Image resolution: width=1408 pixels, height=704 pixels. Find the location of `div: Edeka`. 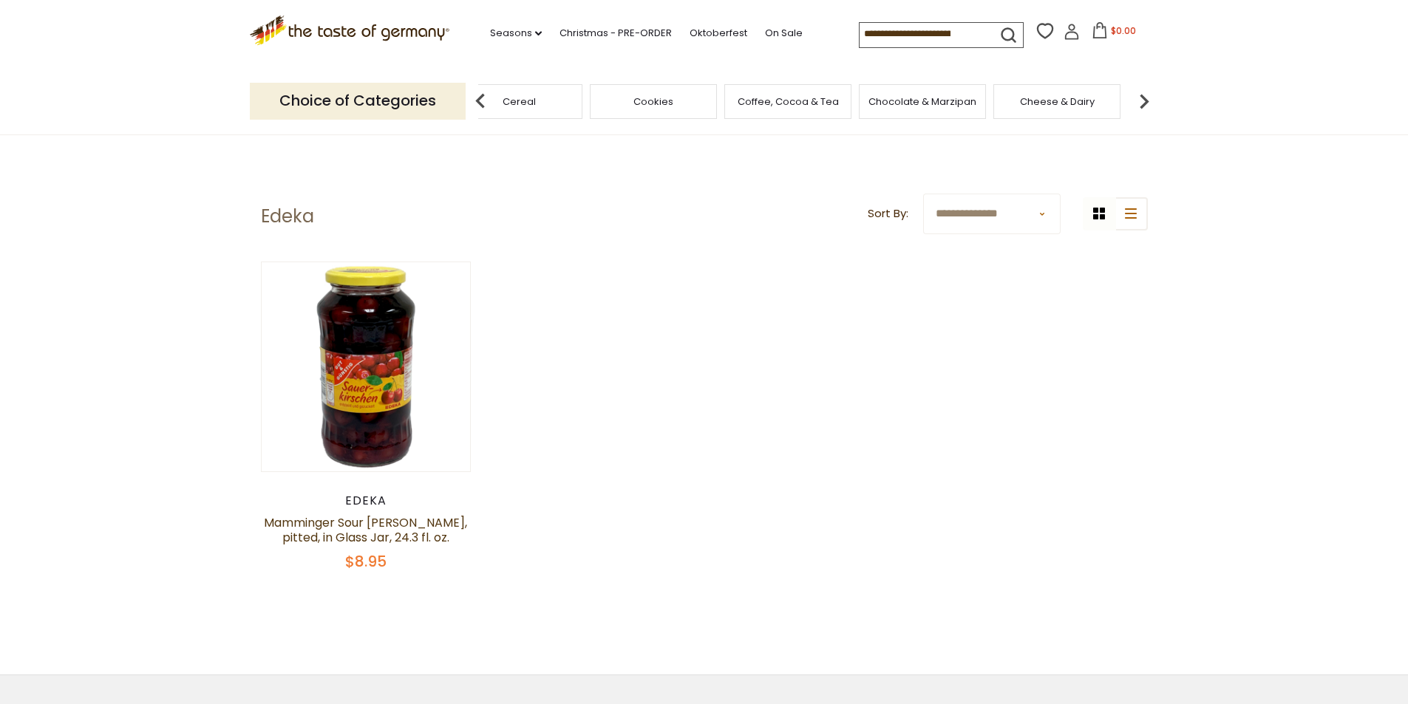

div: Edeka is located at coordinates (366, 501).